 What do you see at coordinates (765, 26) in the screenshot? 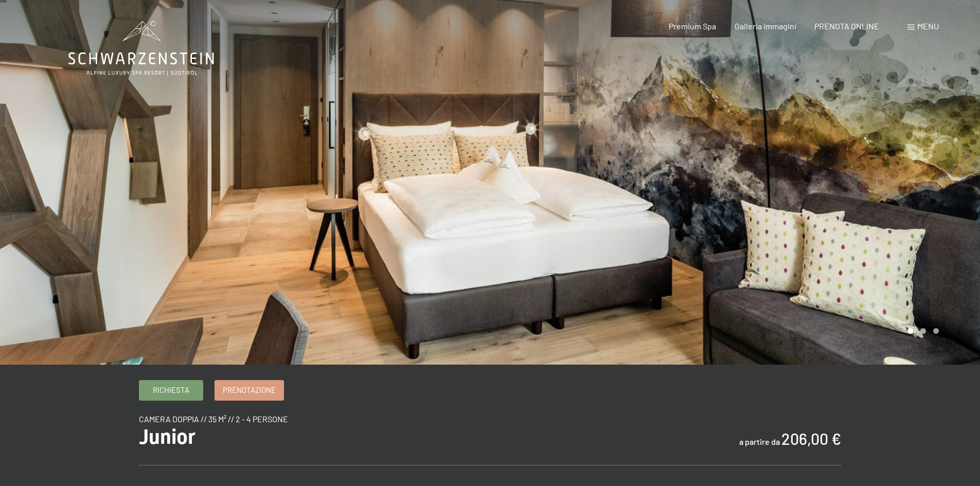
I see `span: Galleria immagini` at bounding box center [765, 26].